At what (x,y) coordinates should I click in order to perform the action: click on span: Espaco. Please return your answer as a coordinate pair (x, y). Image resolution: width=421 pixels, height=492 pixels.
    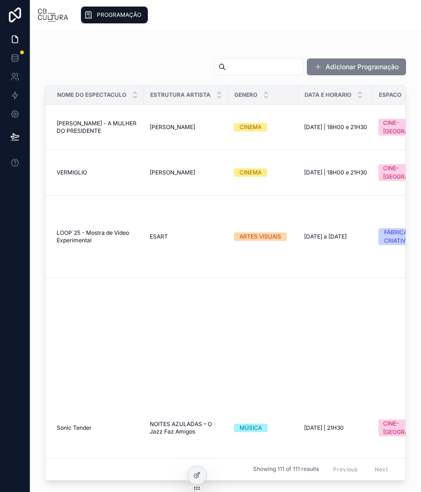
    Looking at the image, I should click on (390, 95).